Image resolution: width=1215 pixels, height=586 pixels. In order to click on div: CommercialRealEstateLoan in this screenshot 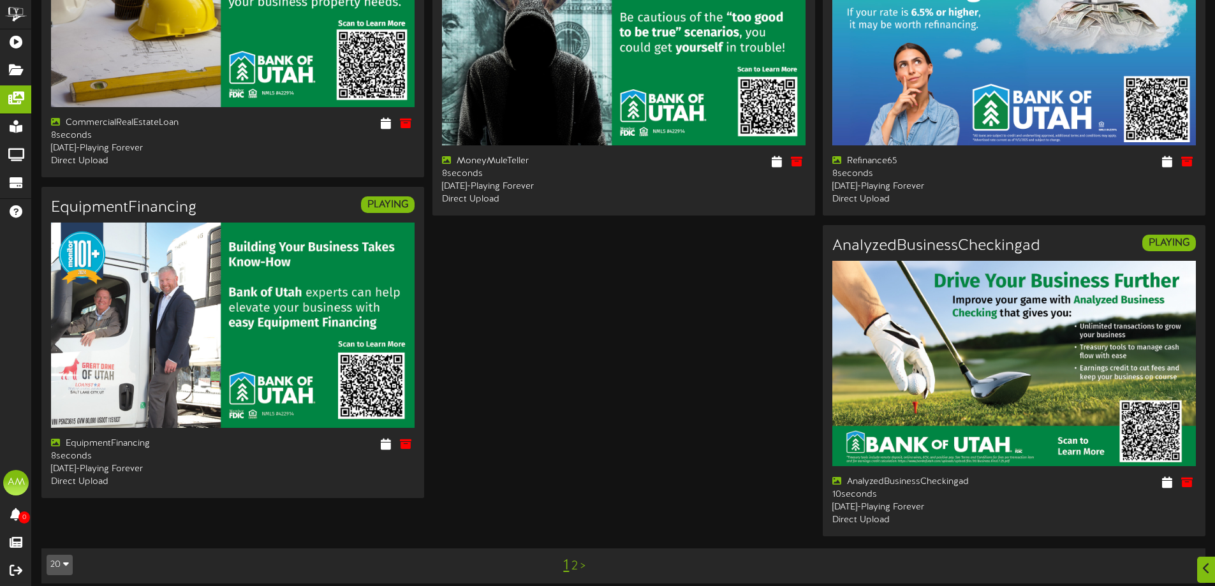, I will do `click(137, 123)`.